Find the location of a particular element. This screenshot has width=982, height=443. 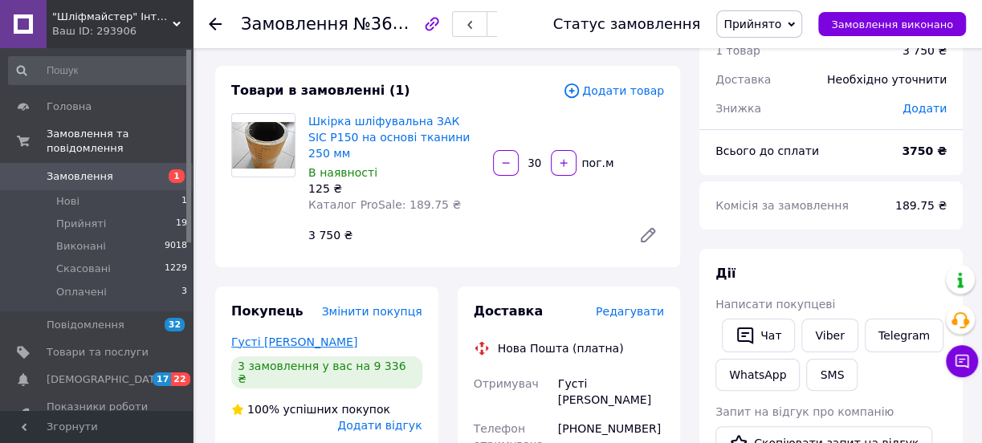

b: 3750 ₴ is located at coordinates (924, 151).